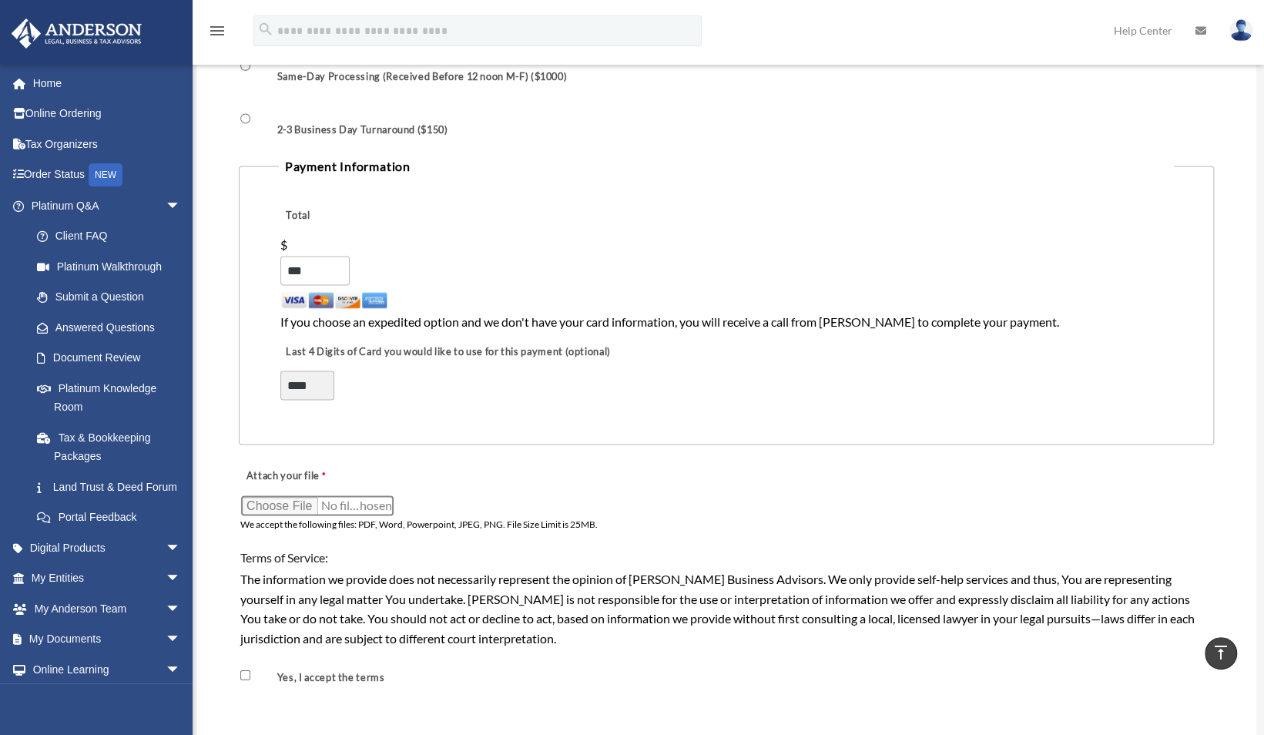  I want to click on img: Anderson Advisors Platinum Portal, so click(76, 33).